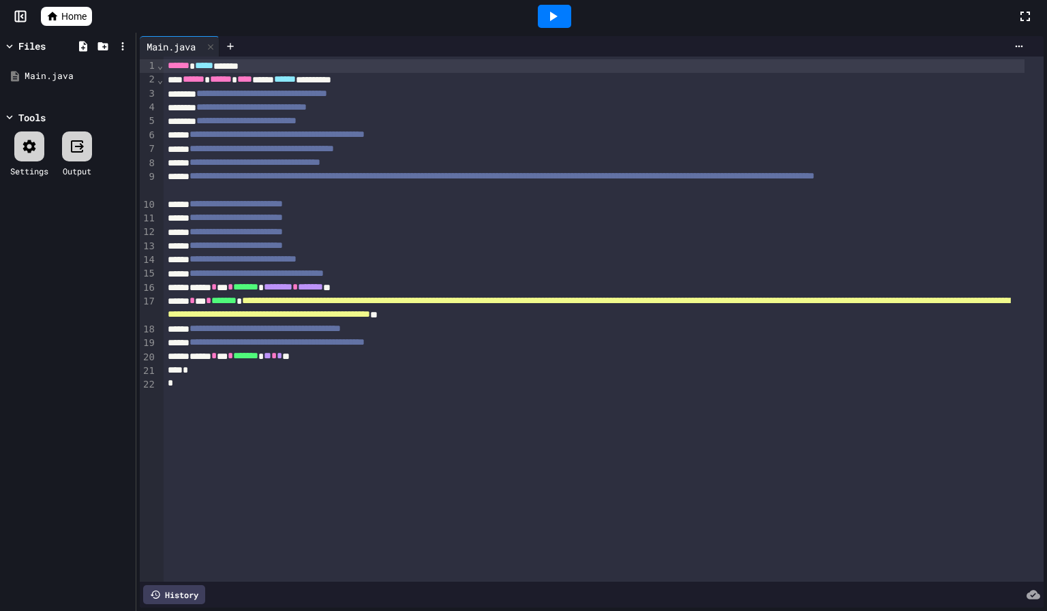  Describe the element at coordinates (74, 16) in the screenshot. I see `span: Home` at that location.